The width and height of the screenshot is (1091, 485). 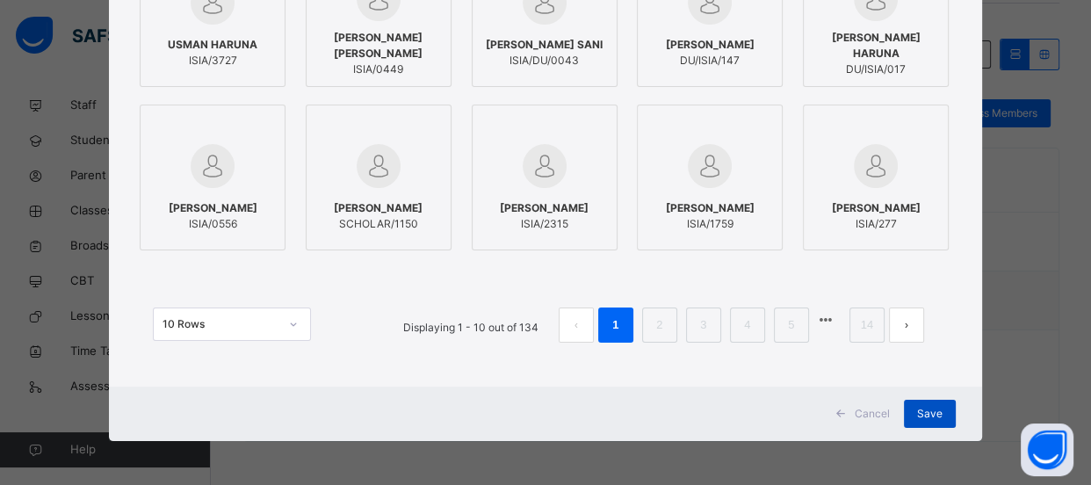 I want to click on button: next page, so click(x=907, y=325).